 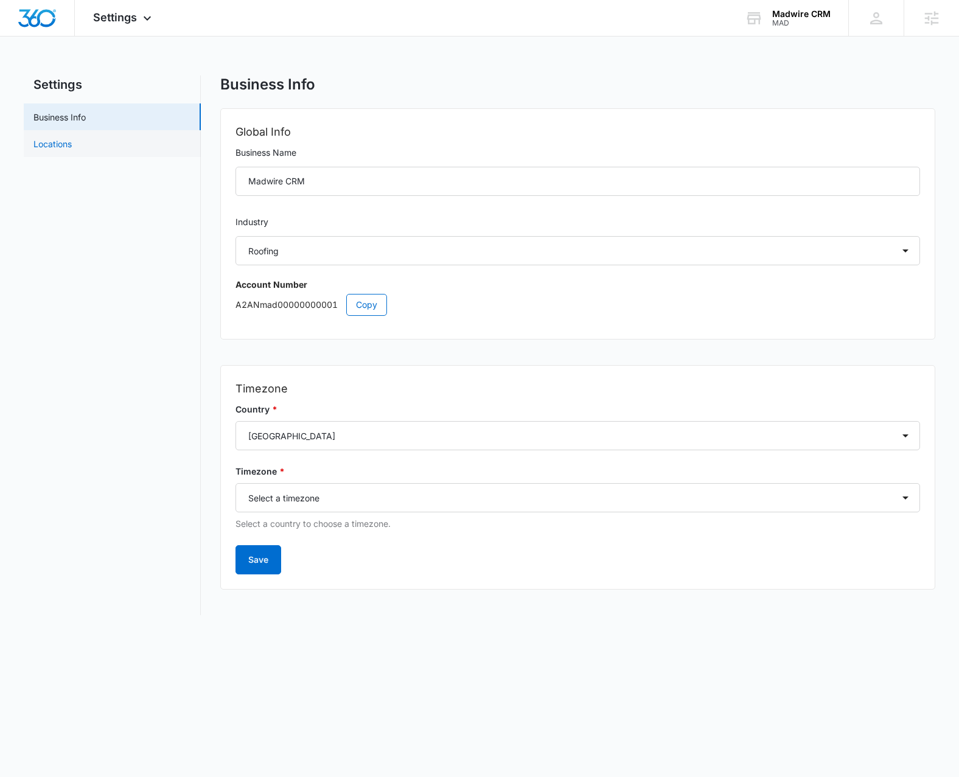 What do you see at coordinates (577, 471) in the screenshot?
I see `label: Timezone` at bounding box center [577, 471].